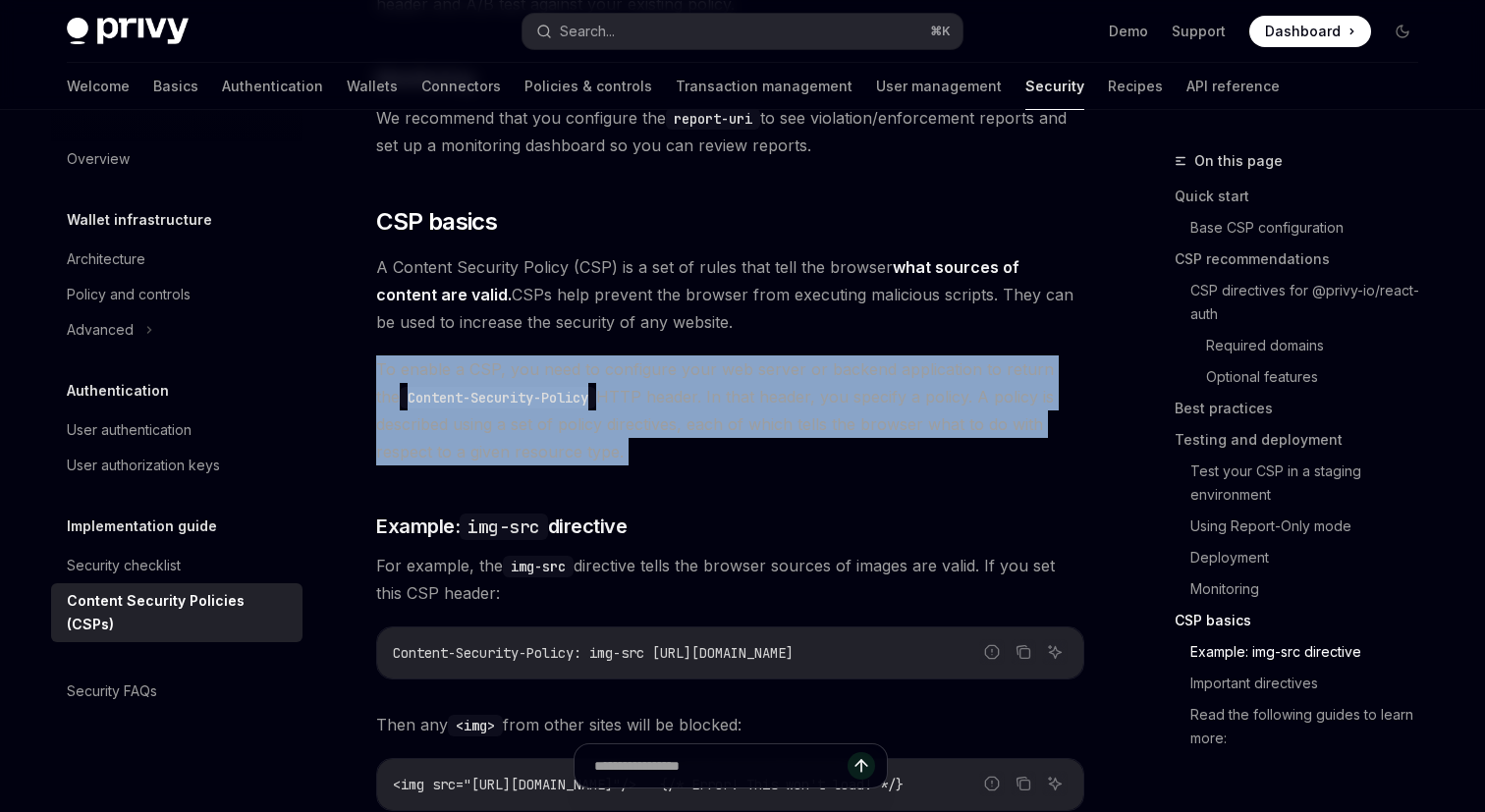  Describe the element at coordinates (1055, 86) in the screenshot. I see `a: Security` at that location.